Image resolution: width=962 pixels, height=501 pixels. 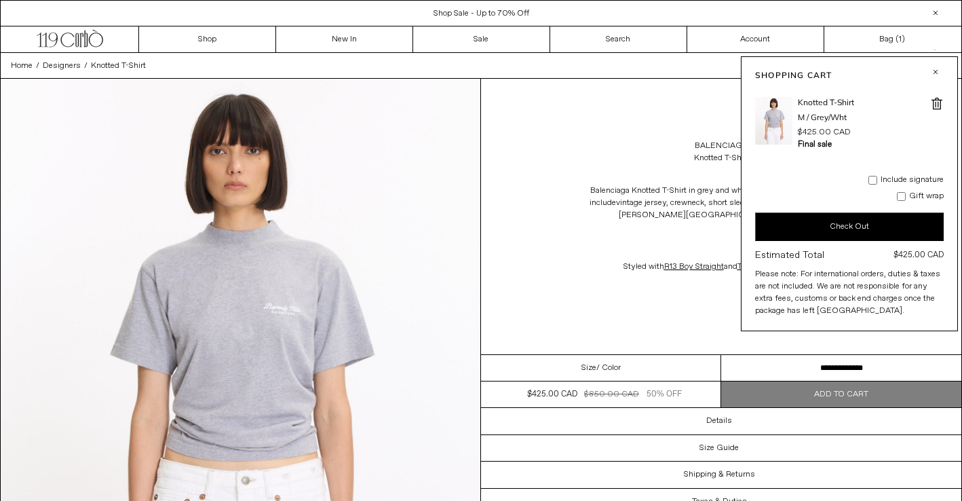 What do you see at coordinates (612, 394) in the screenshot?
I see `div: $850.00 CAD` at bounding box center [612, 394].